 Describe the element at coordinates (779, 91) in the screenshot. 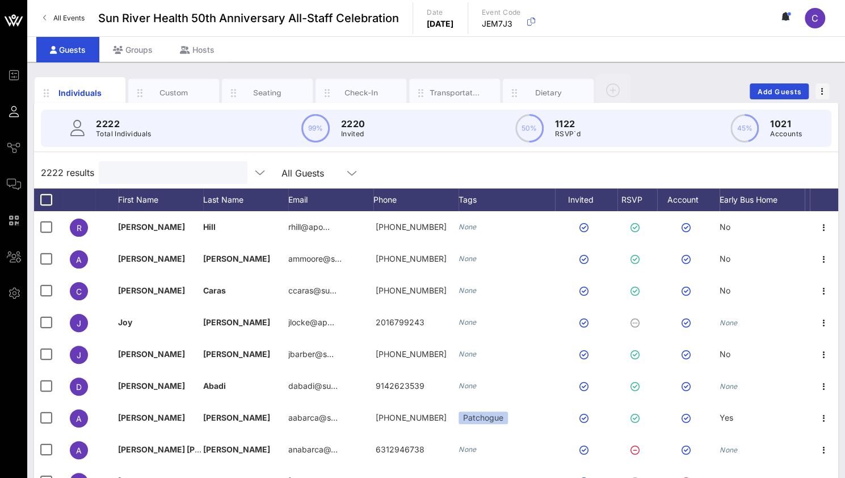

I see `button: Add Guests` at that location.